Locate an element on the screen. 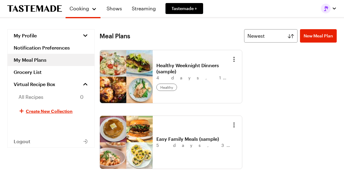 This screenshot has height=180, width=344. a: Virtual Recipe Box is located at coordinates (51, 84).